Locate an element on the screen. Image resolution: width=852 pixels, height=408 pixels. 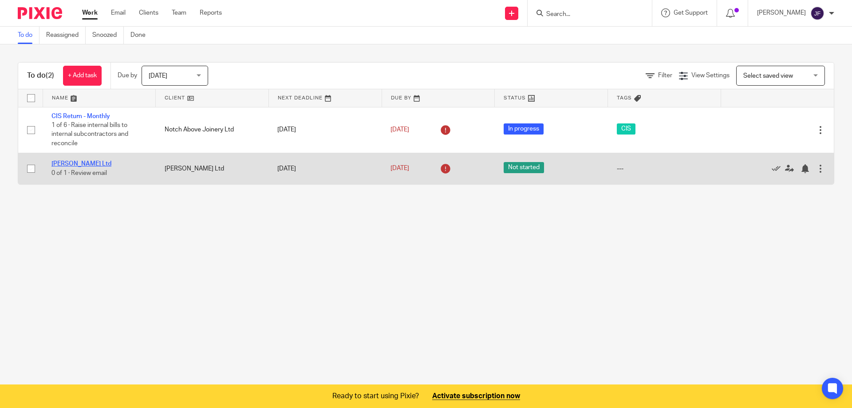
span: Not started is located at coordinates (524, 167).